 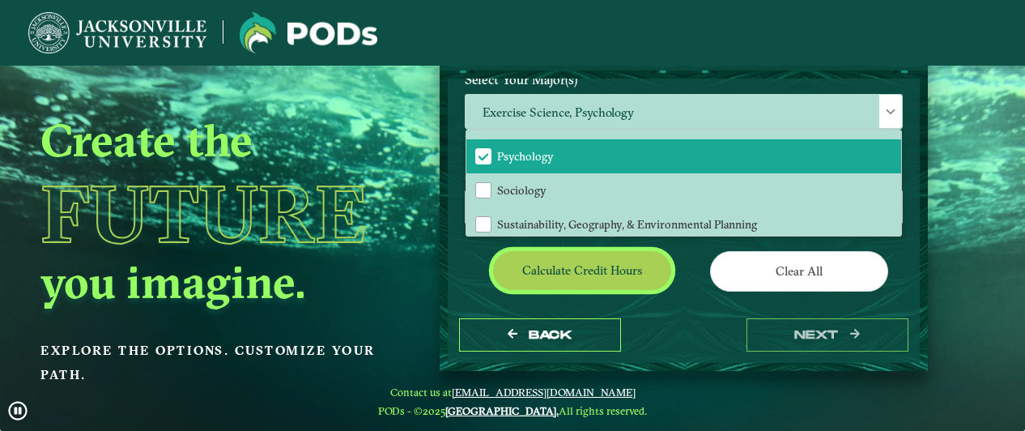 I want to click on h2: Create the, so click(x=220, y=140).